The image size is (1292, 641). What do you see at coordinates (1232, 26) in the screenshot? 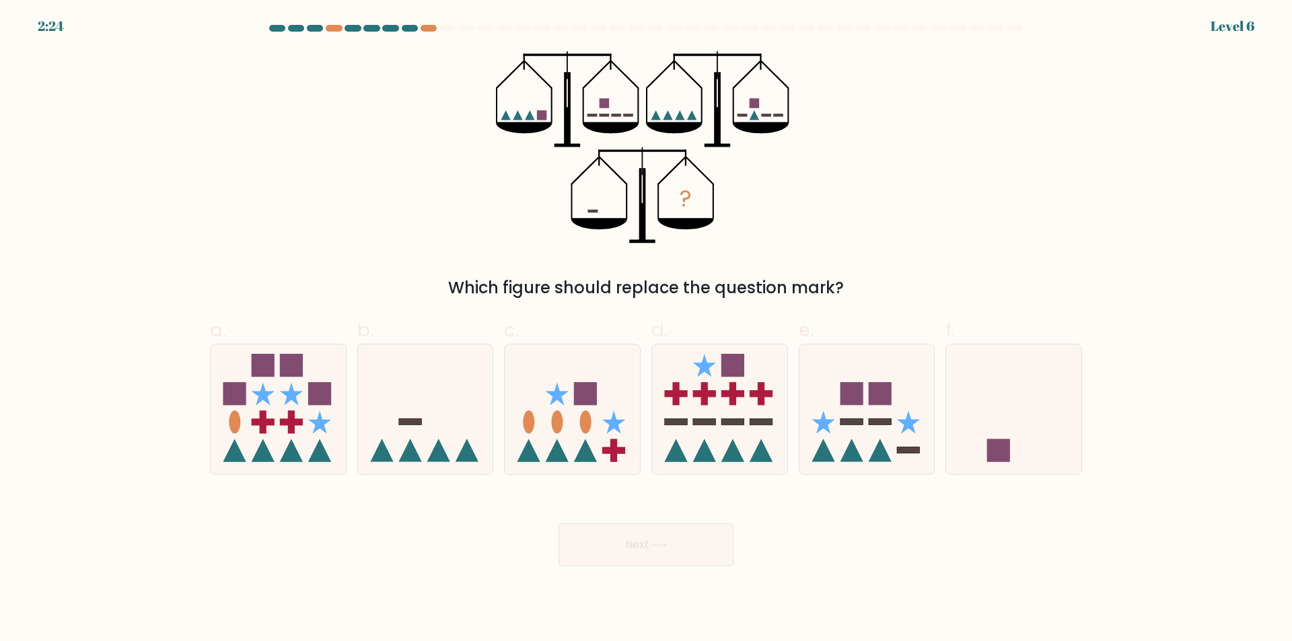
I see `div: Level 6` at bounding box center [1232, 26].